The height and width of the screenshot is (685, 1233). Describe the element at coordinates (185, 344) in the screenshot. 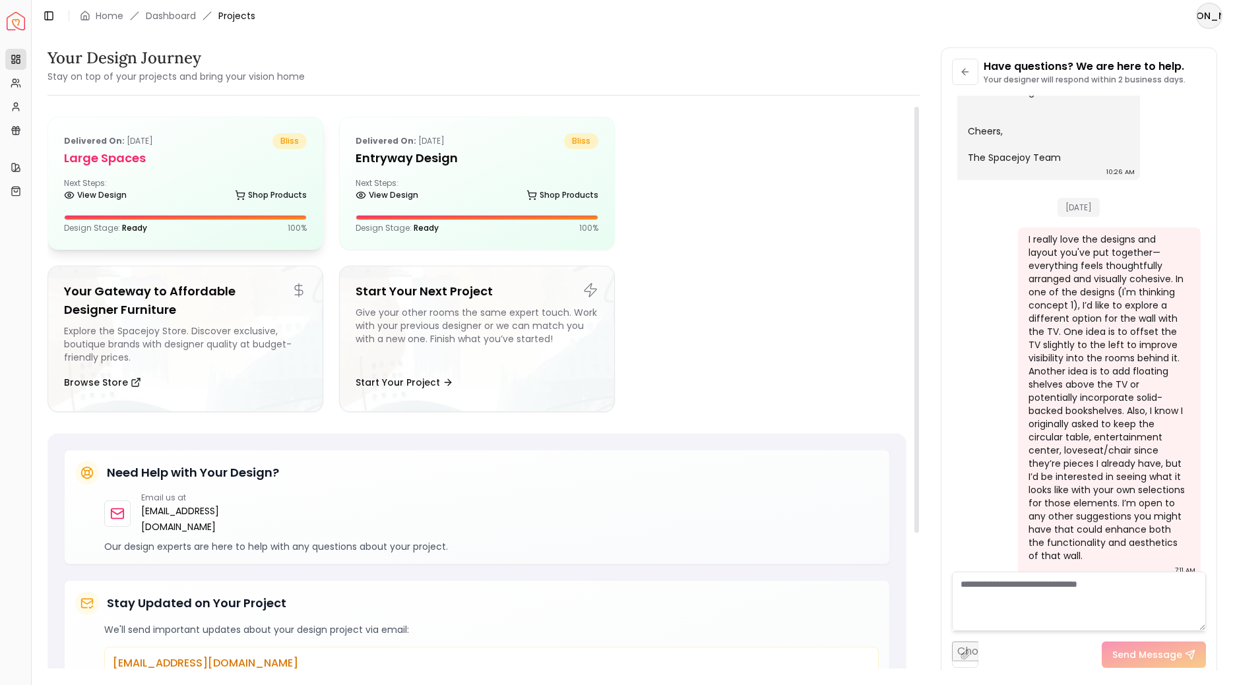

I see `div: Explore the Spacejoy Store. Discover exclusive, boutique brands with designer quality at budget-f...` at that location.